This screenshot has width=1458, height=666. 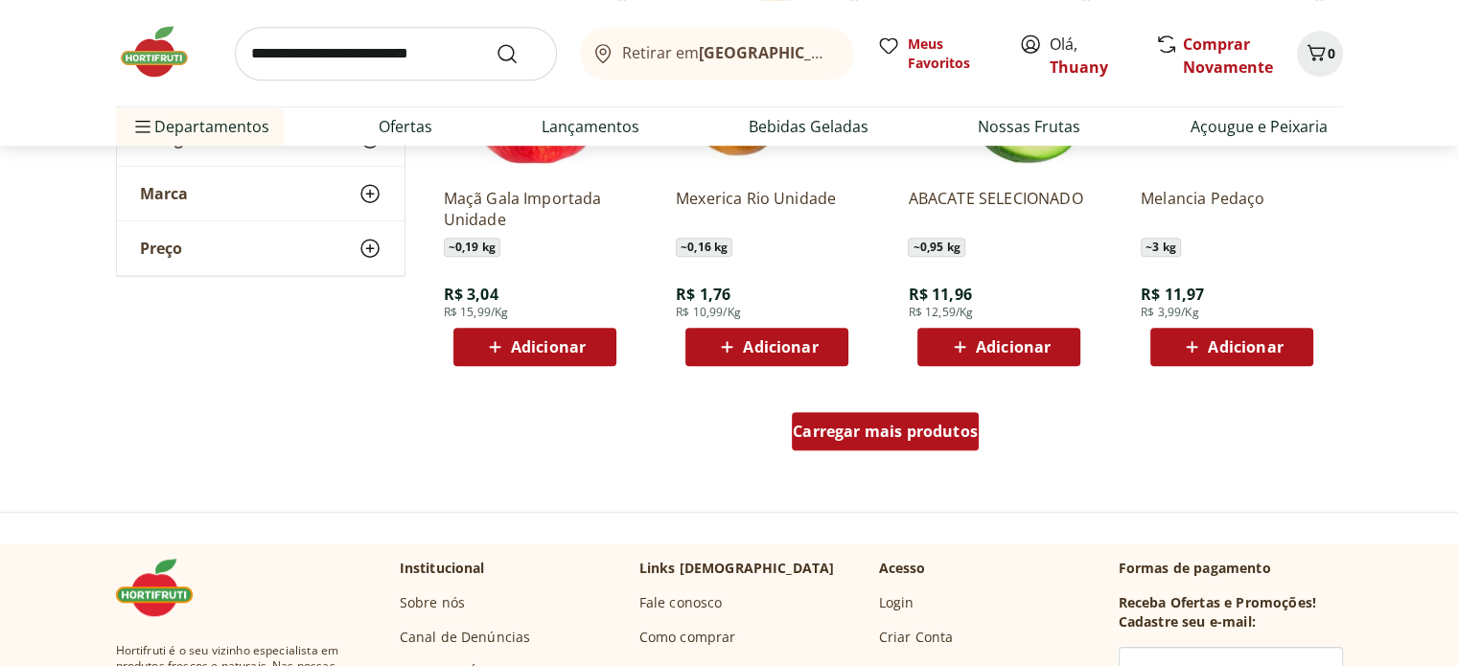 What do you see at coordinates (885, 435) in the screenshot?
I see `a: Carregar mais produtos` at bounding box center [885, 435].